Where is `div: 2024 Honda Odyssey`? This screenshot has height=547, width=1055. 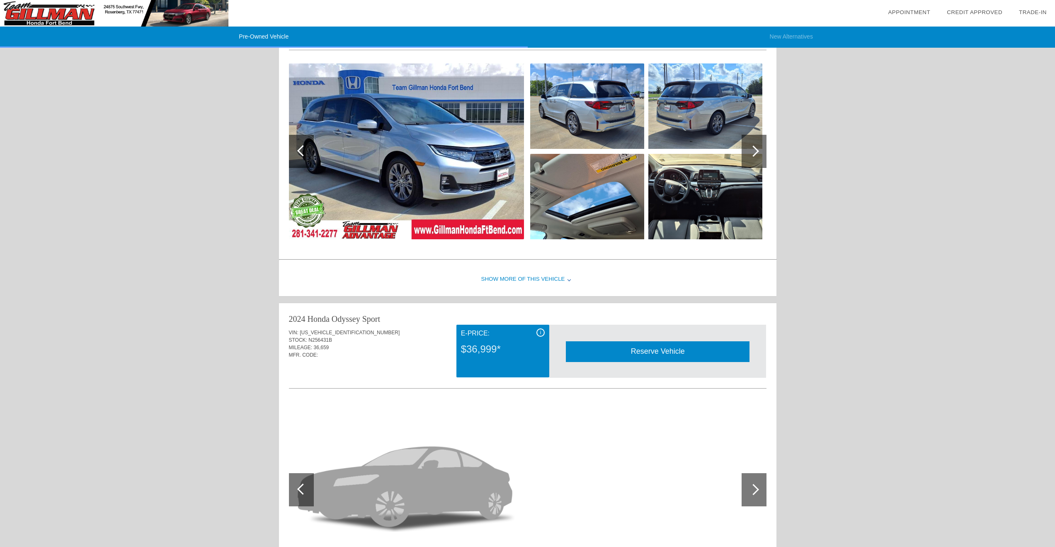
div: 2024 Honda Odyssey is located at coordinates (325, 319).